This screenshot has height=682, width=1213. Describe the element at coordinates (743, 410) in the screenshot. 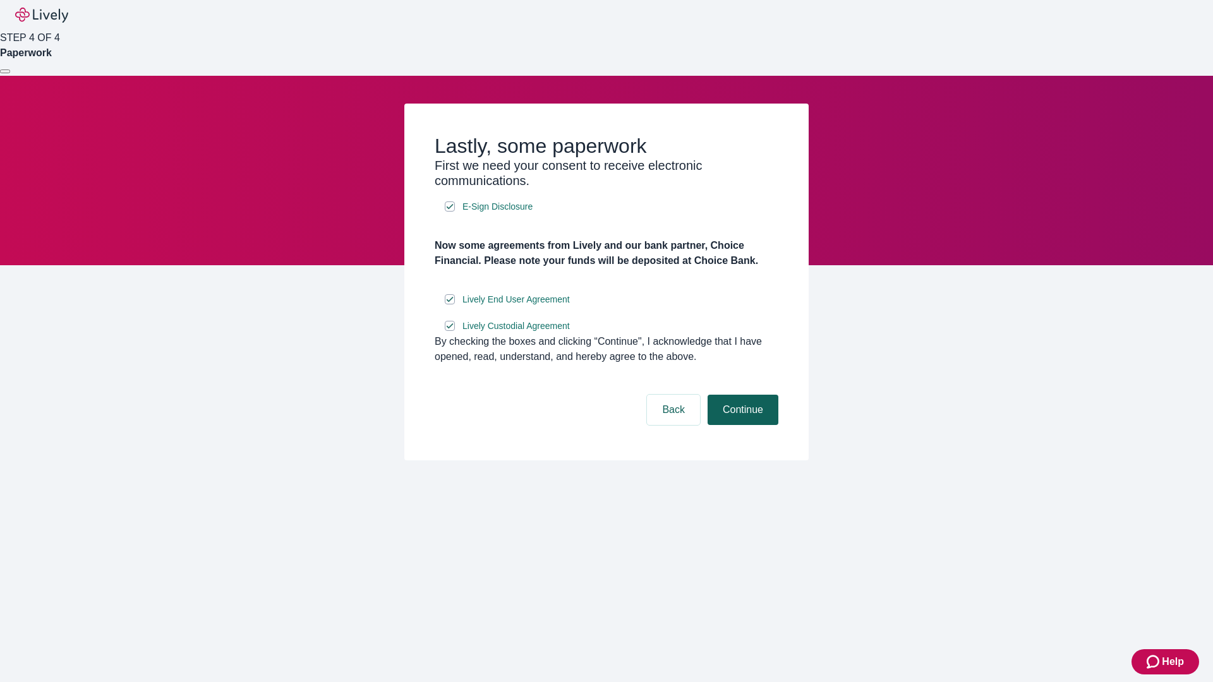

I see `button: Continue` at that location.